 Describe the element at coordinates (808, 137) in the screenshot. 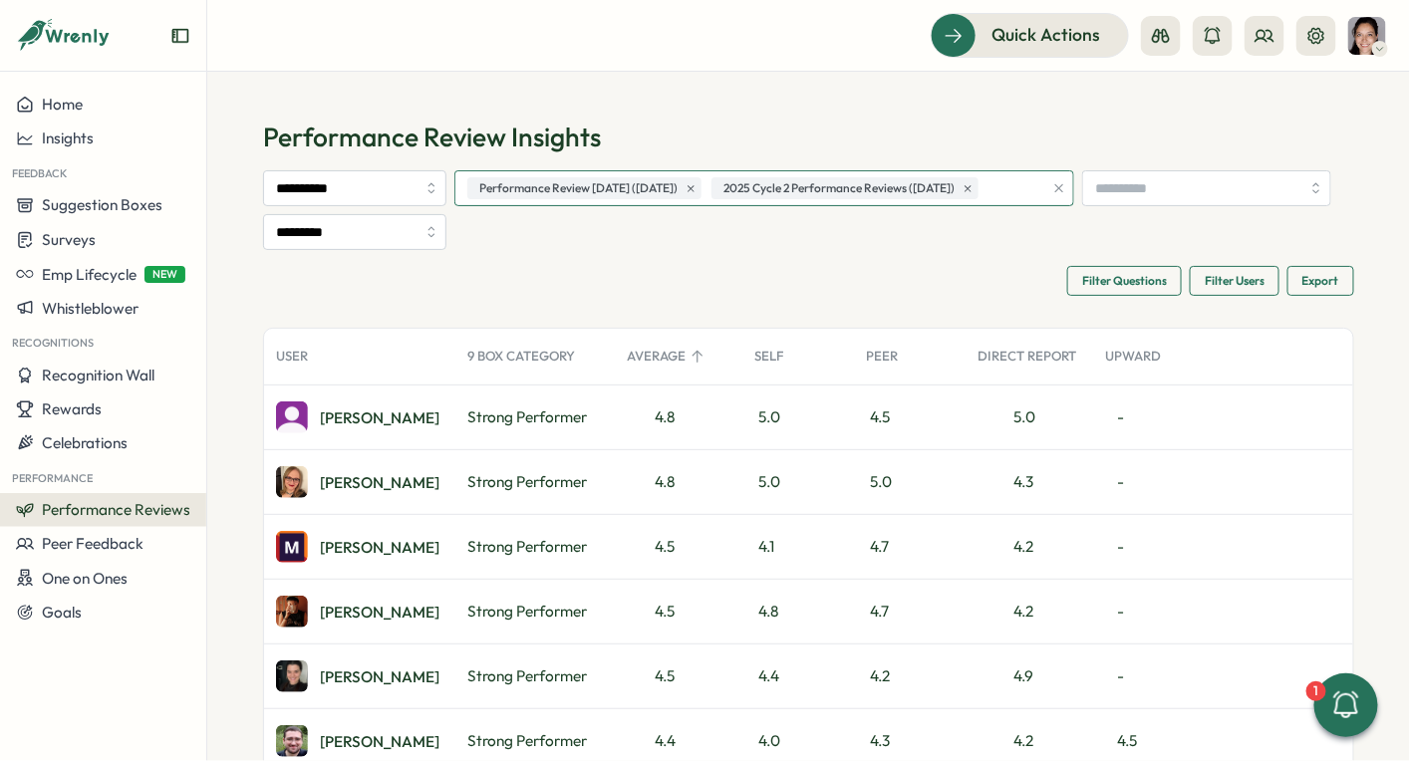

I see `h1: Performance Review Insights` at that location.